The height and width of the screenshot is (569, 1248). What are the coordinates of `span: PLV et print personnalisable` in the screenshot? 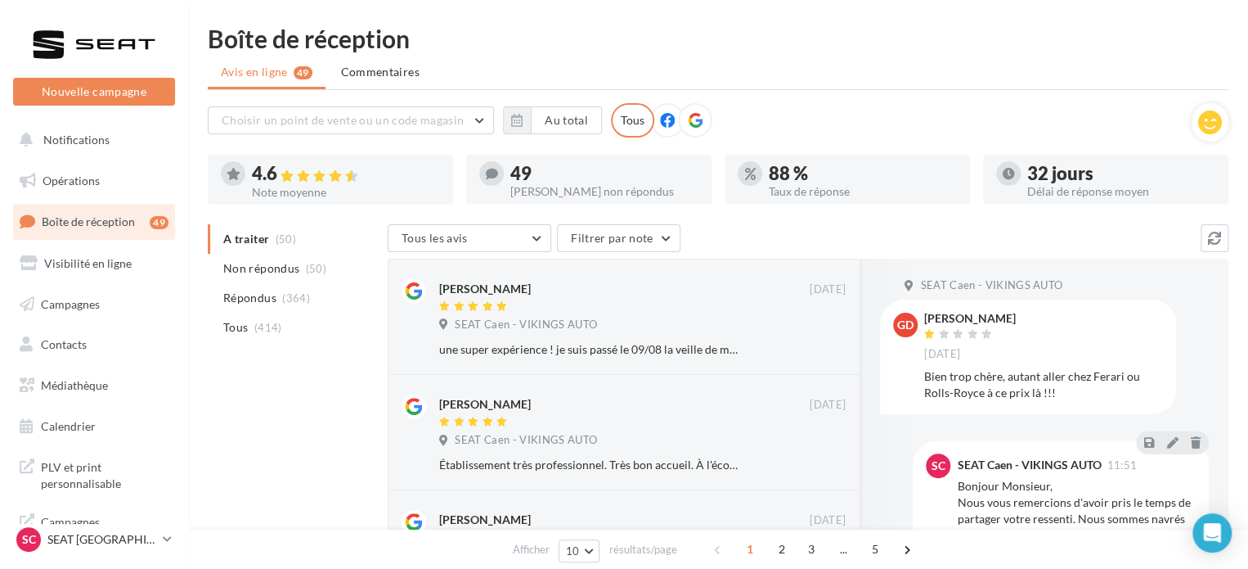 It's located at (105, 473).